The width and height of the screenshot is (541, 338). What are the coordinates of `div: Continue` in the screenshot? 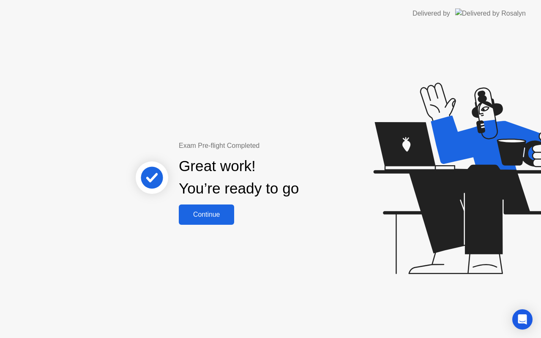 It's located at (206, 215).